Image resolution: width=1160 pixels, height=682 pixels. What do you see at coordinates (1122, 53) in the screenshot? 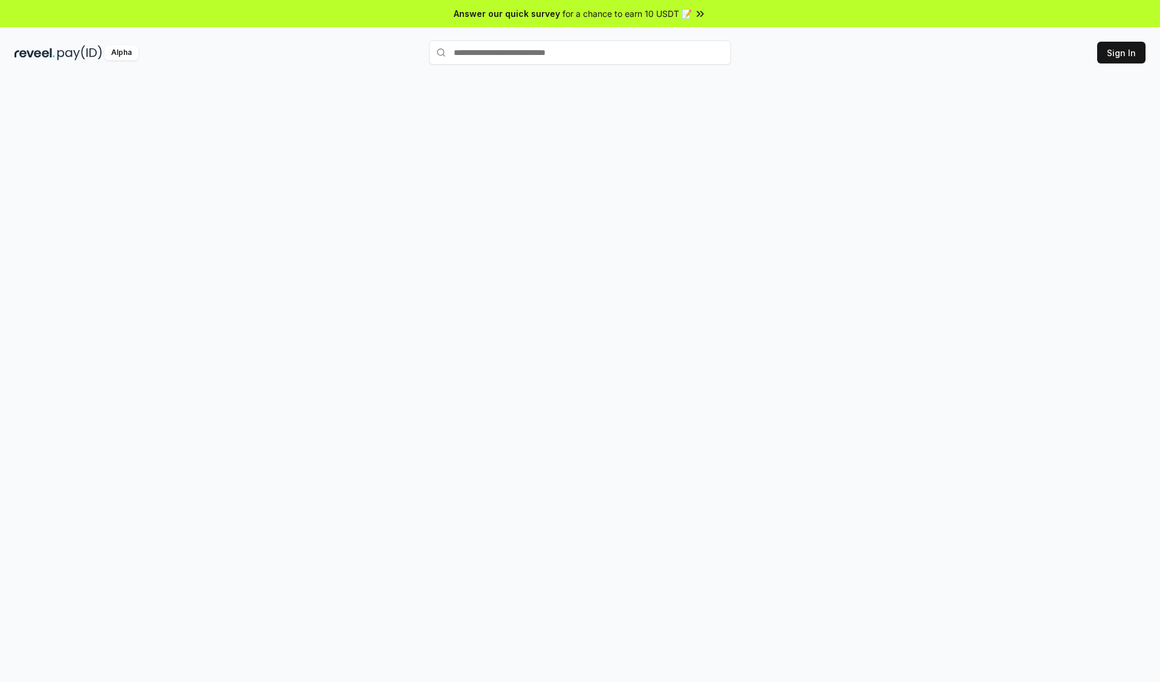
I see `button: Sign In` at bounding box center [1122, 53].